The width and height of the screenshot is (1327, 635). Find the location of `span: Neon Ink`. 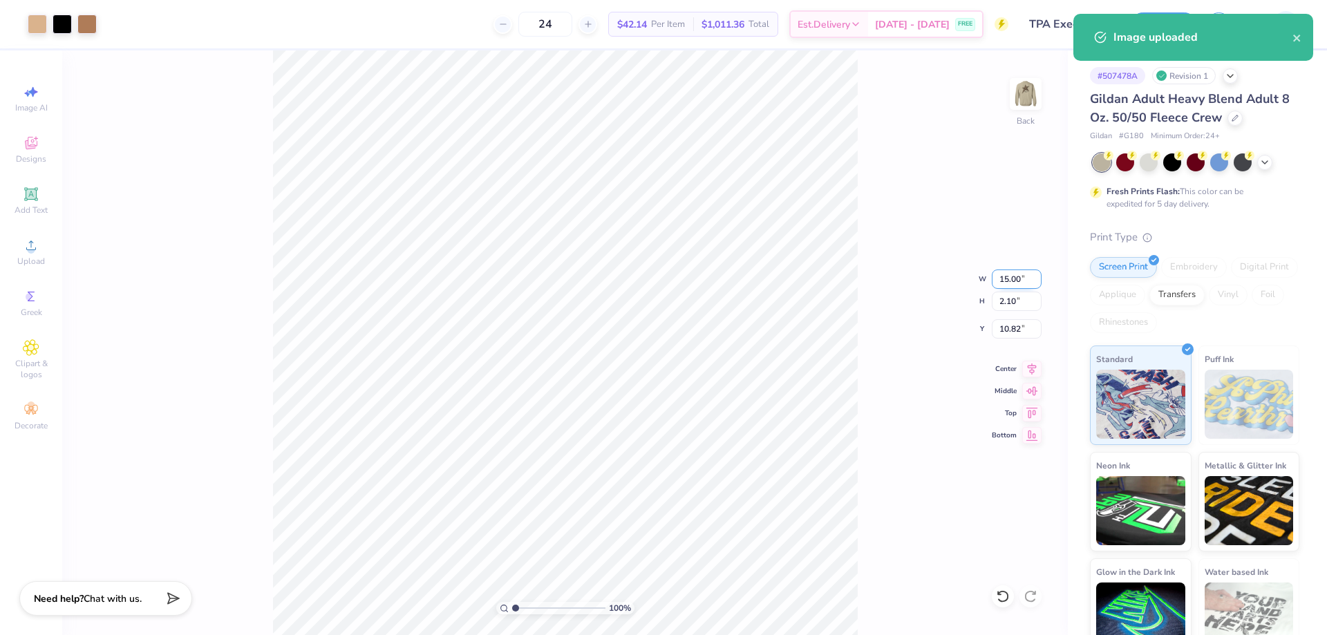

span: Neon Ink is located at coordinates (1112, 465).